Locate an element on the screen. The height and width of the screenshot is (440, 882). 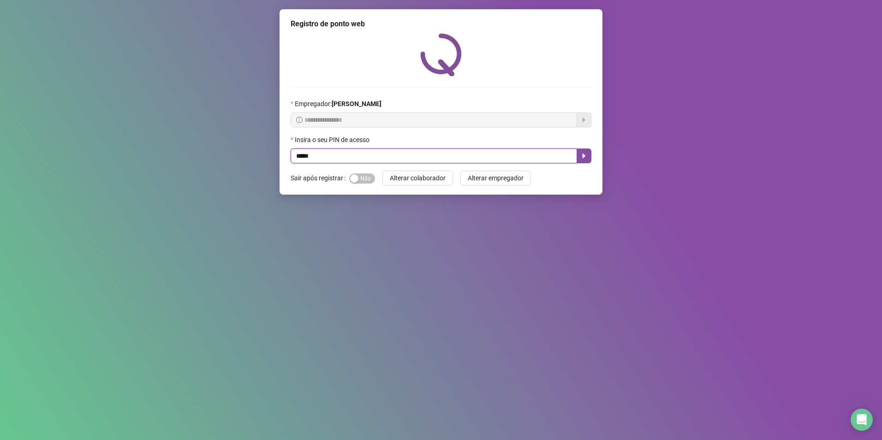
span: info-circle is located at coordinates (299, 120).